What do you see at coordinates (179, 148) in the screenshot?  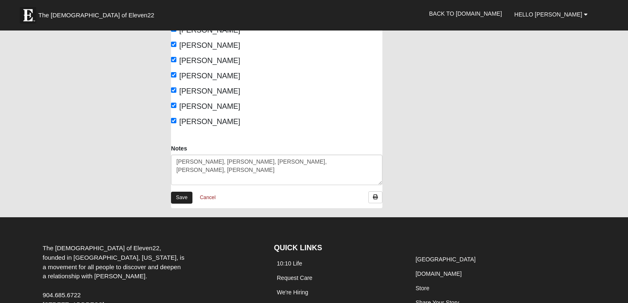 I see `label: Notes` at bounding box center [179, 148].